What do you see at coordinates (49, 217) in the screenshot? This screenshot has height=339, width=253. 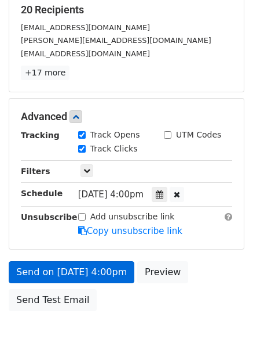 I see `strong: Unsubscribe` at bounding box center [49, 217].